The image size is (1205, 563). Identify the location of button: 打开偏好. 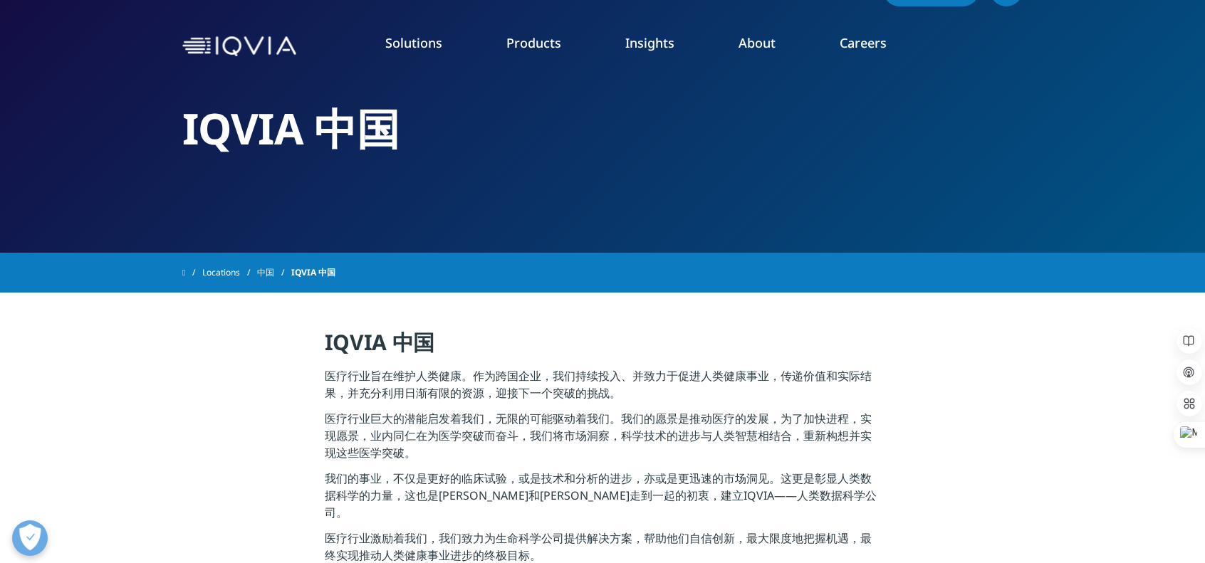
(30, 539).